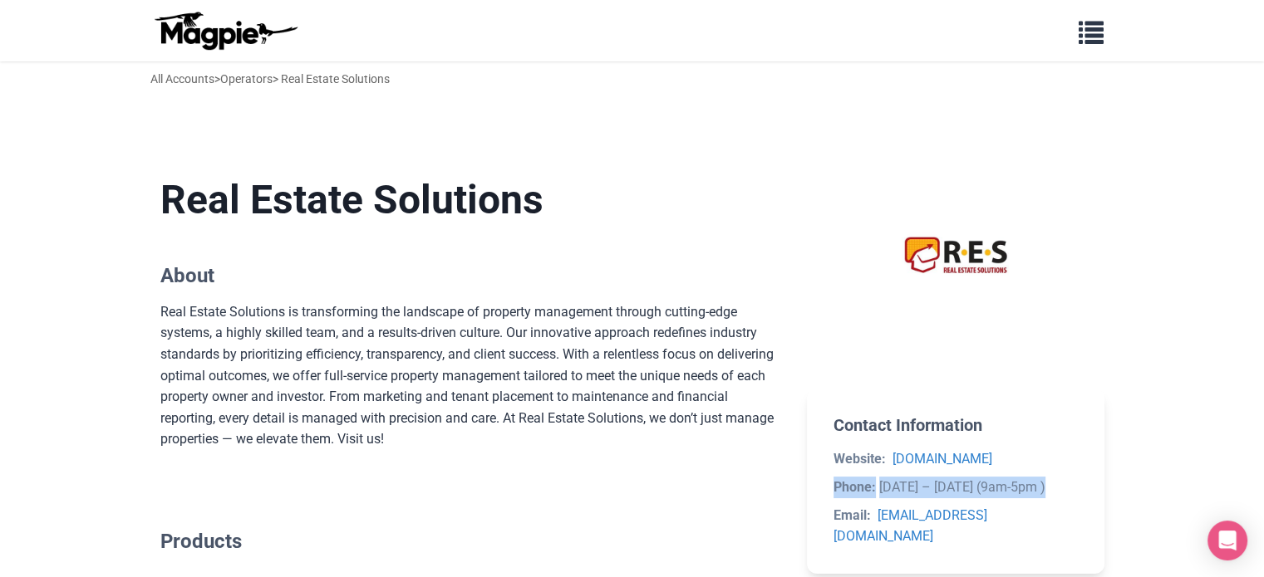 The height and width of the screenshot is (577, 1264). What do you see at coordinates (1227, 541) in the screenshot?
I see `div: Open Intercom Messenger` at bounding box center [1227, 541].